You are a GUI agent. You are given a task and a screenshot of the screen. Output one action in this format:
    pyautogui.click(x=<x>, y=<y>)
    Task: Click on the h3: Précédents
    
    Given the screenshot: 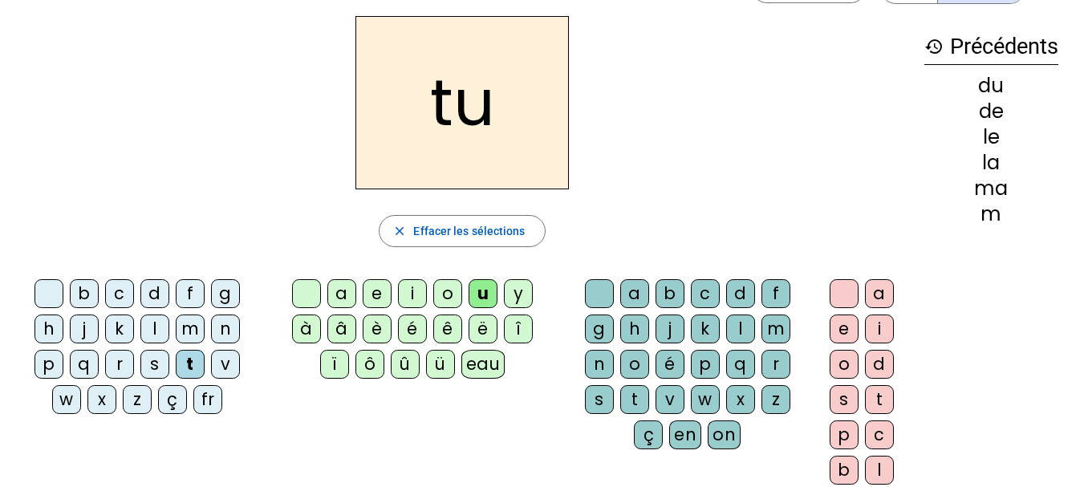 What is the action you would take?
    pyautogui.click(x=991, y=47)
    